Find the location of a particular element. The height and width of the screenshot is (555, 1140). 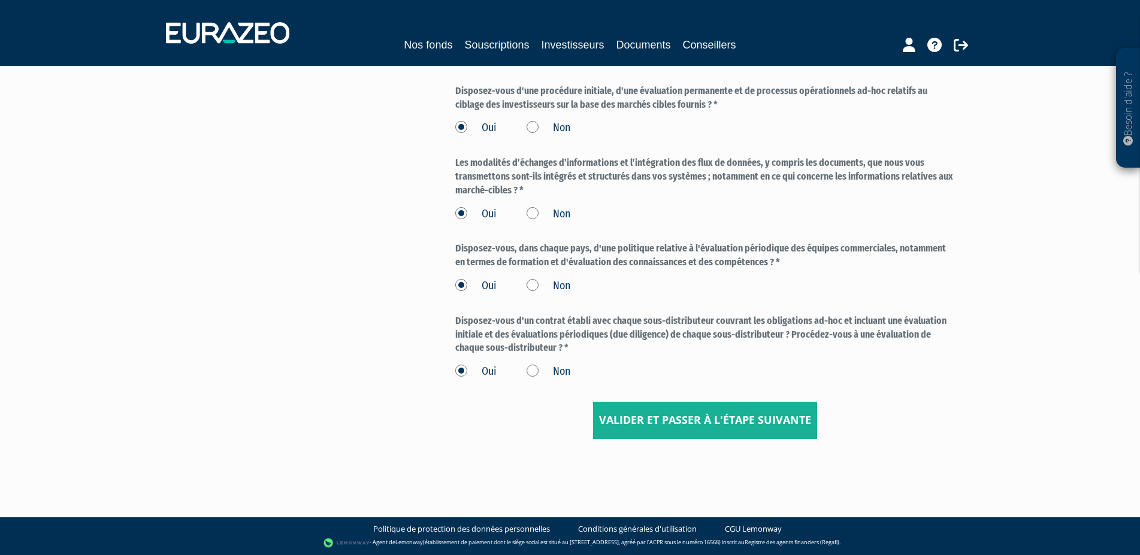

a: CGU Lemonway is located at coordinates (753, 529).